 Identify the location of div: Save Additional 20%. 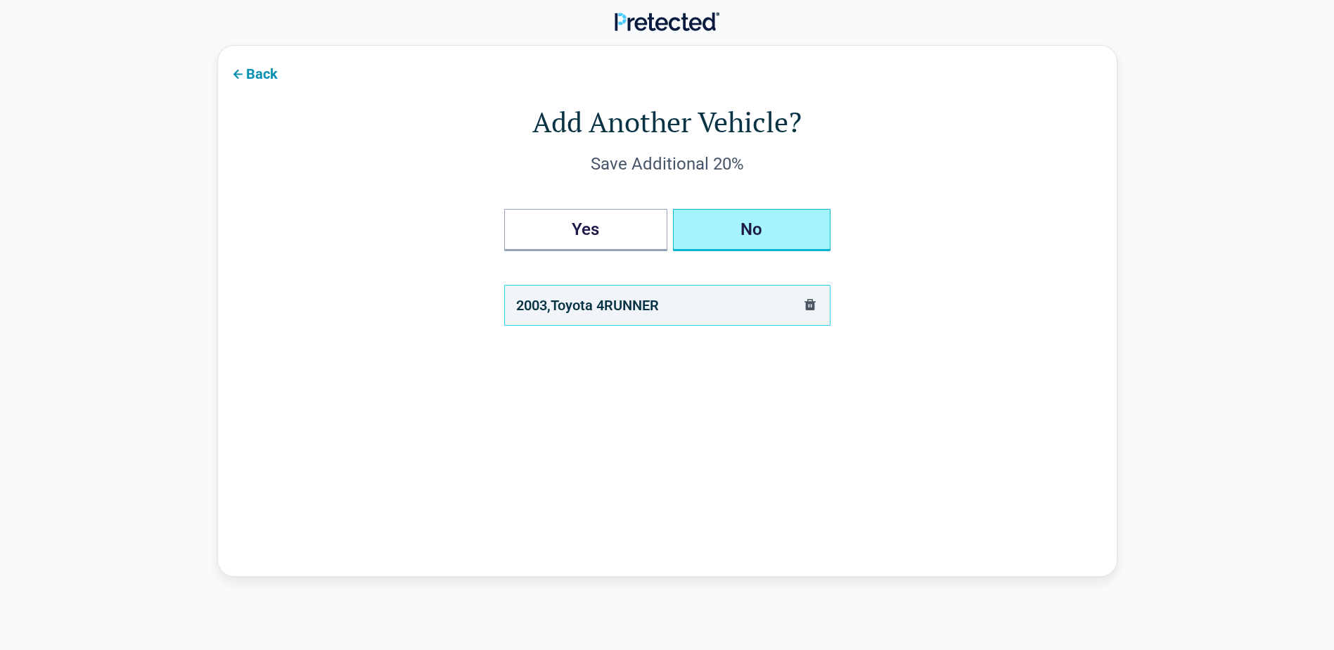
(667, 164).